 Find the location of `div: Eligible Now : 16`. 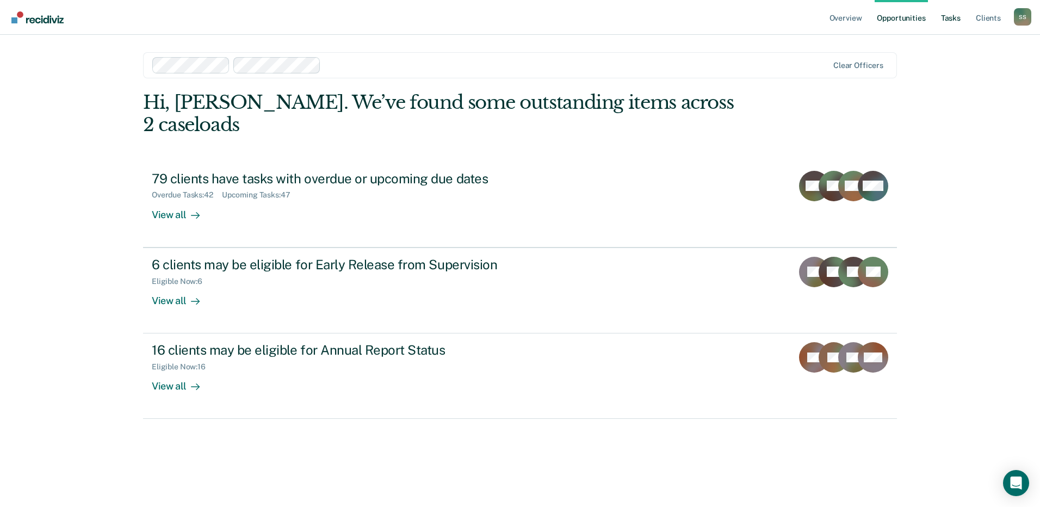

div: Eligible Now : 16 is located at coordinates (183, 367).